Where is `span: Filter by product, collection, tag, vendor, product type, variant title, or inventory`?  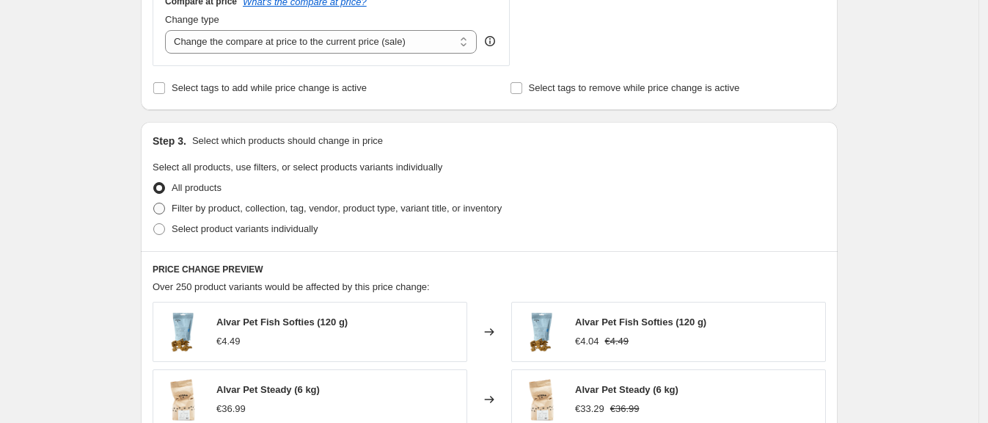
span: Filter by product, collection, tag, vendor, product type, variant title, or inventory is located at coordinates (337, 208).